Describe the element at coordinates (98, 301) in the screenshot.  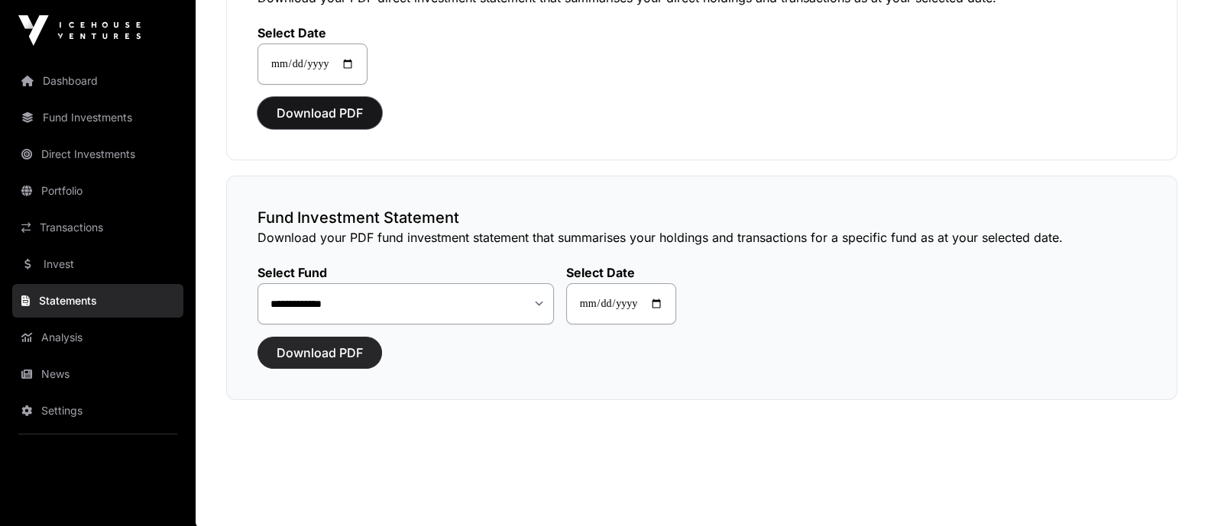
I see `a: Statements` at that location.